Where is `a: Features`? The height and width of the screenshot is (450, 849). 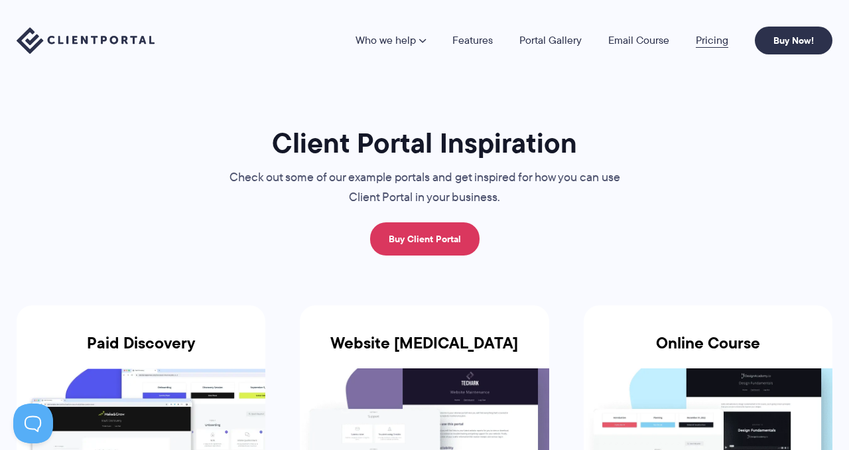 a: Features is located at coordinates (472, 40).